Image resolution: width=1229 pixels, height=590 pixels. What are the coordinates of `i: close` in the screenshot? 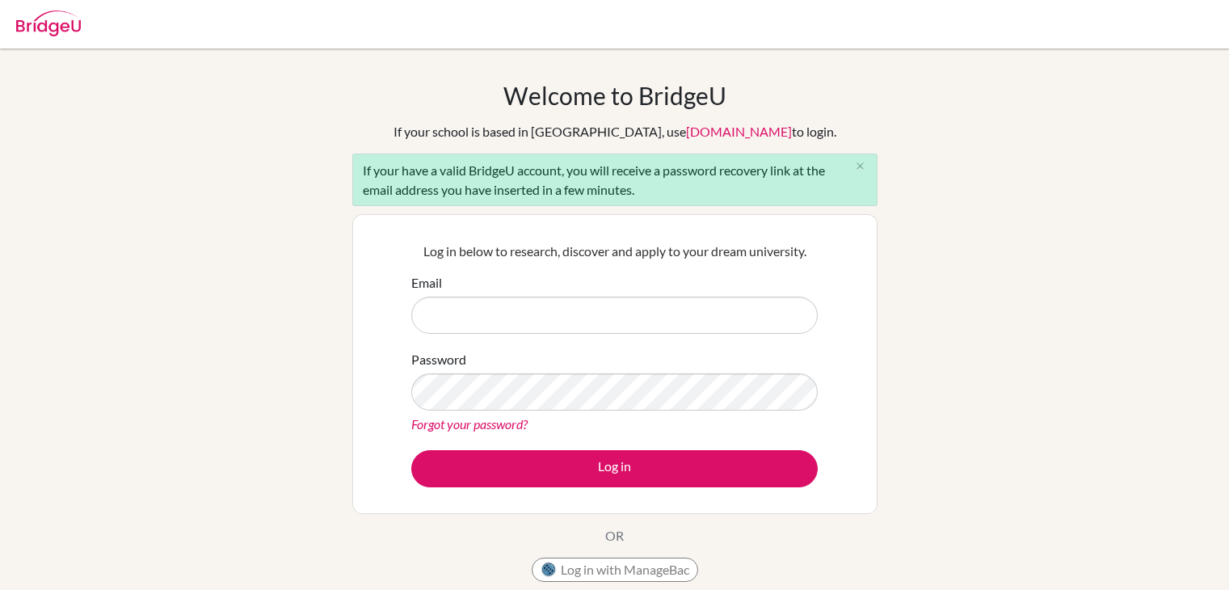 It's located at (860, 166).